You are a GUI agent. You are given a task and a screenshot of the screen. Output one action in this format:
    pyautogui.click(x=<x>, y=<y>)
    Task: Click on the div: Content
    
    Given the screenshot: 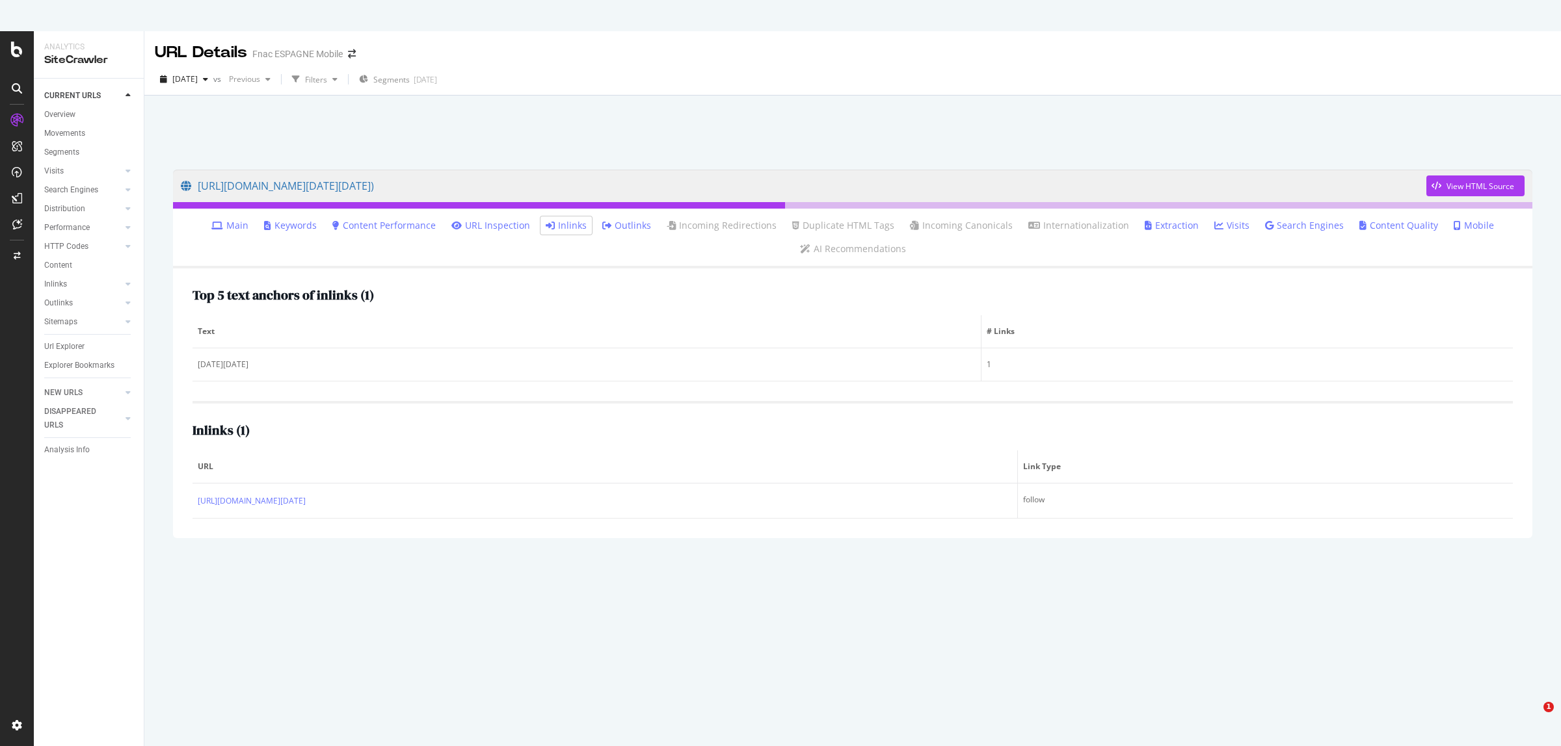 What is the action you would take?
    pyautogui.click(x=58, y=265)
    